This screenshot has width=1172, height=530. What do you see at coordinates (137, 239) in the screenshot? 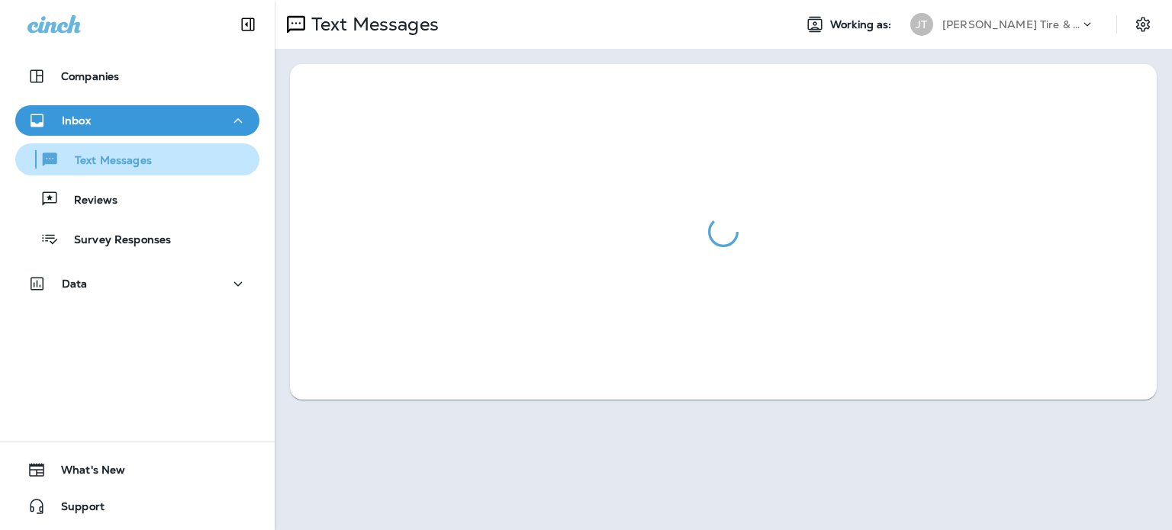
I see `button: Survey Responses` at bounding box center [137, 239].